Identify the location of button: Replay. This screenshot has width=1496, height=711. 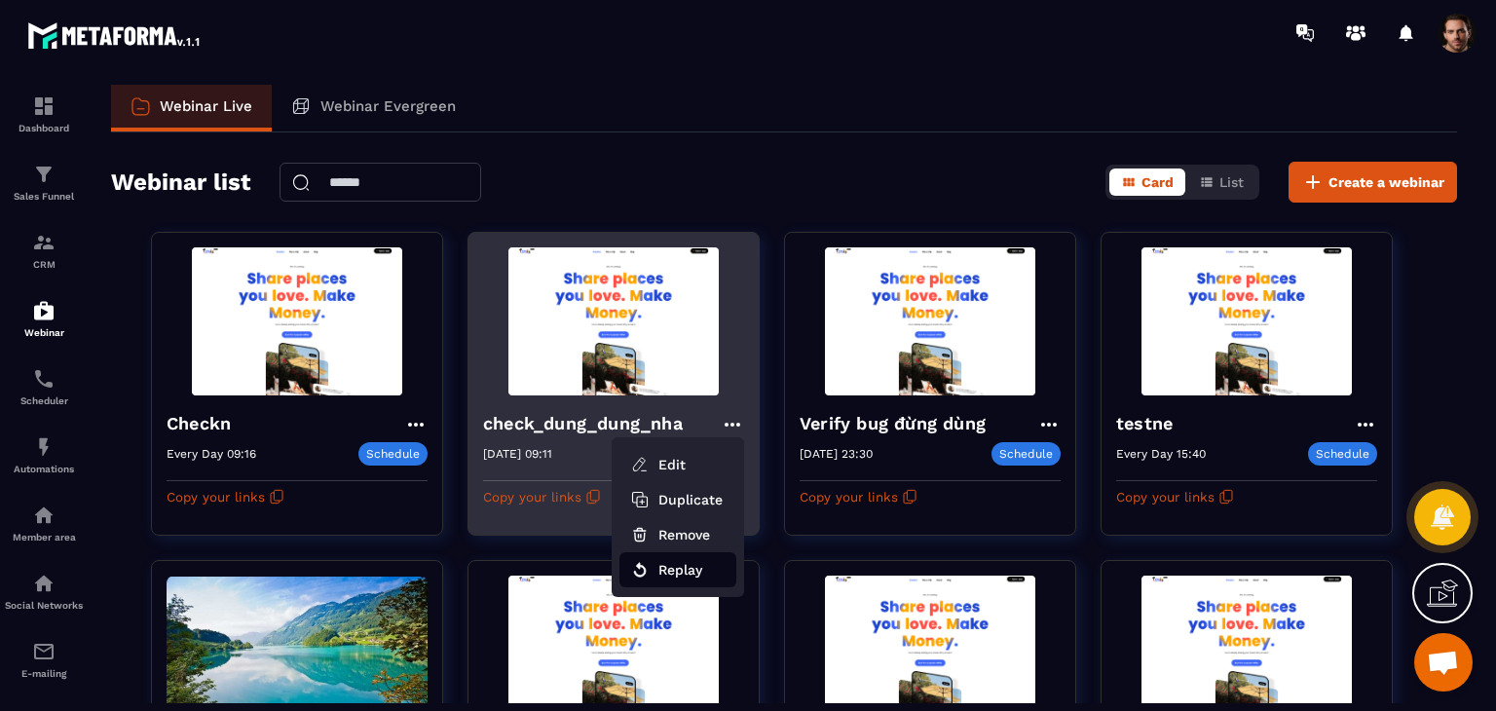
(678, 570).